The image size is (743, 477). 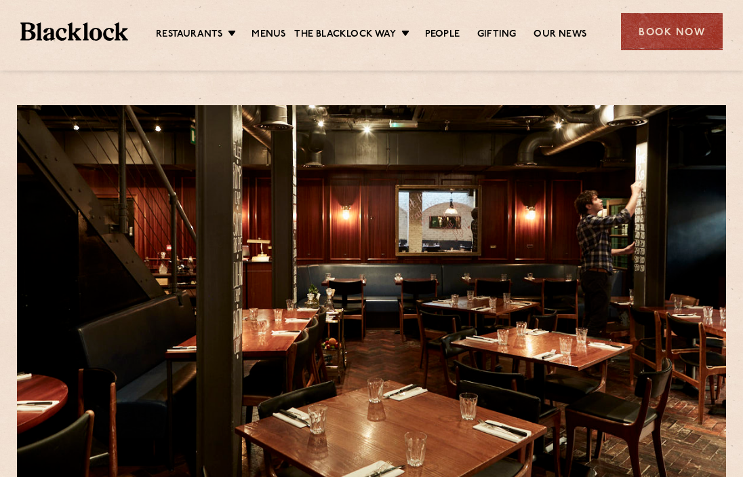 What do you see at coordinates (345, 35) in the screenshot?
I see `a: The Blacklock Way` at bounding box center [345, 35].